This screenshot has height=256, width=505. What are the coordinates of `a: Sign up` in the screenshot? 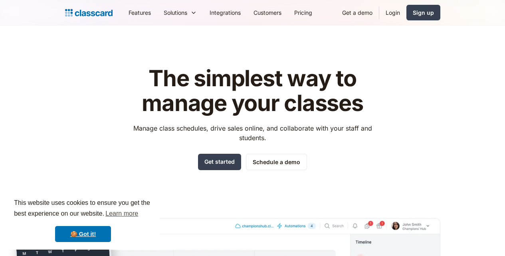 It's located at (423, 12).